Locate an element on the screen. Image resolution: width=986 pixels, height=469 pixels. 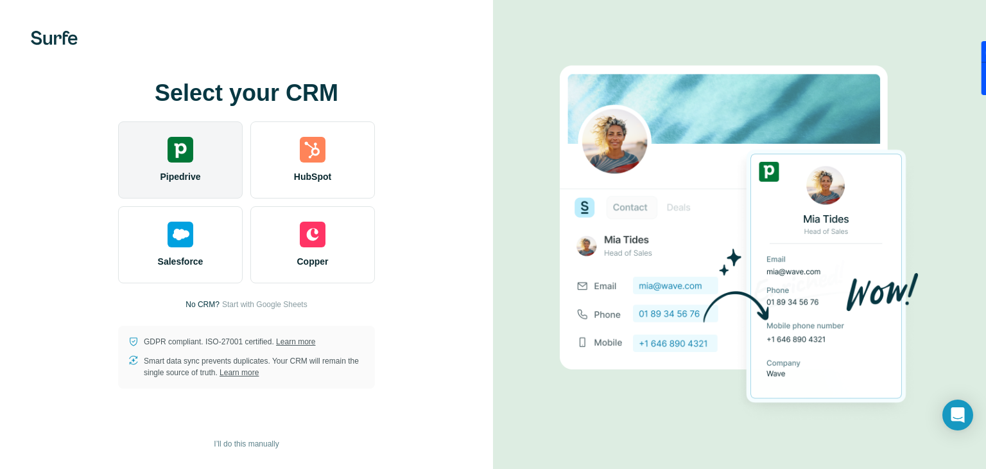
img: hubspot's logo is located at coordinates (313, 150).